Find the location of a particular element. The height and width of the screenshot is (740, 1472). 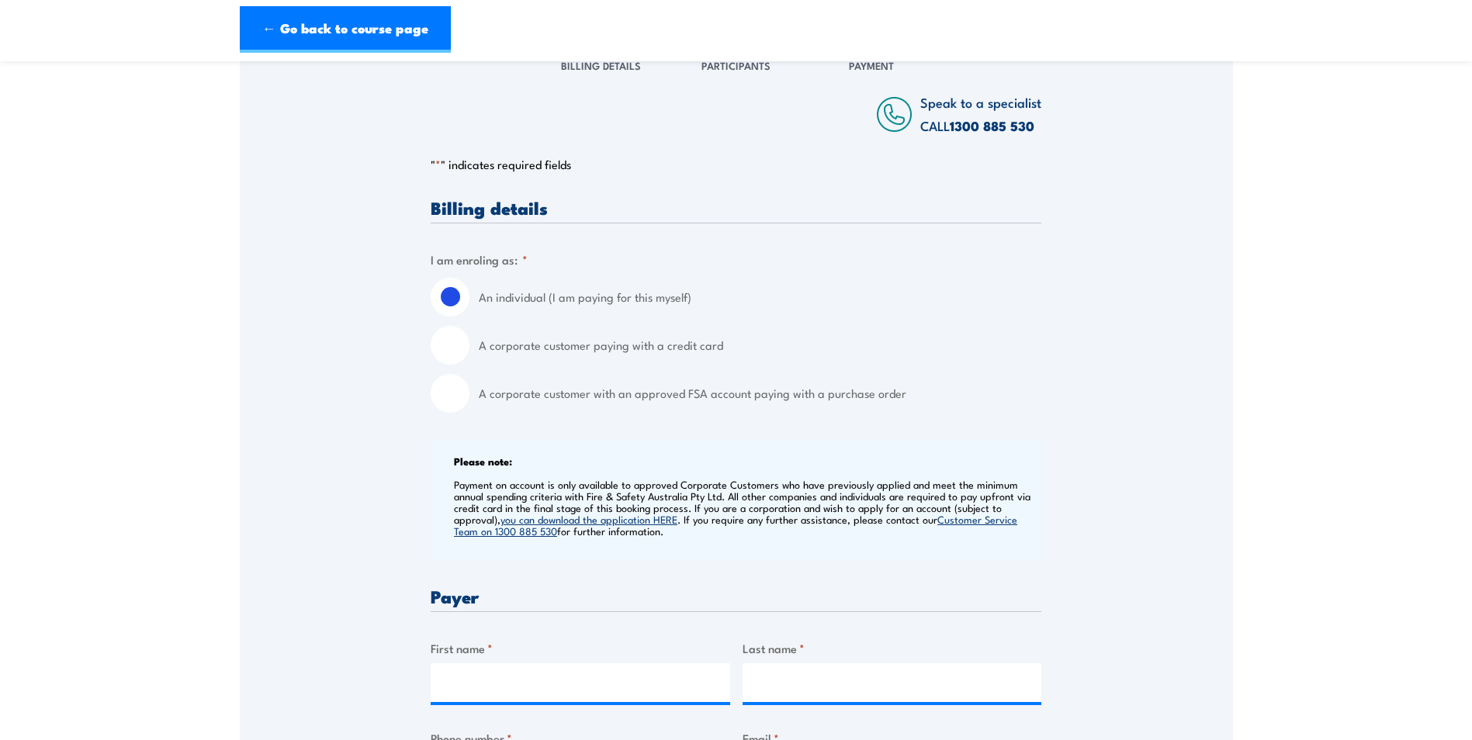

label: A corporate customer paying with a credit card is located at coordinates (760, 345).